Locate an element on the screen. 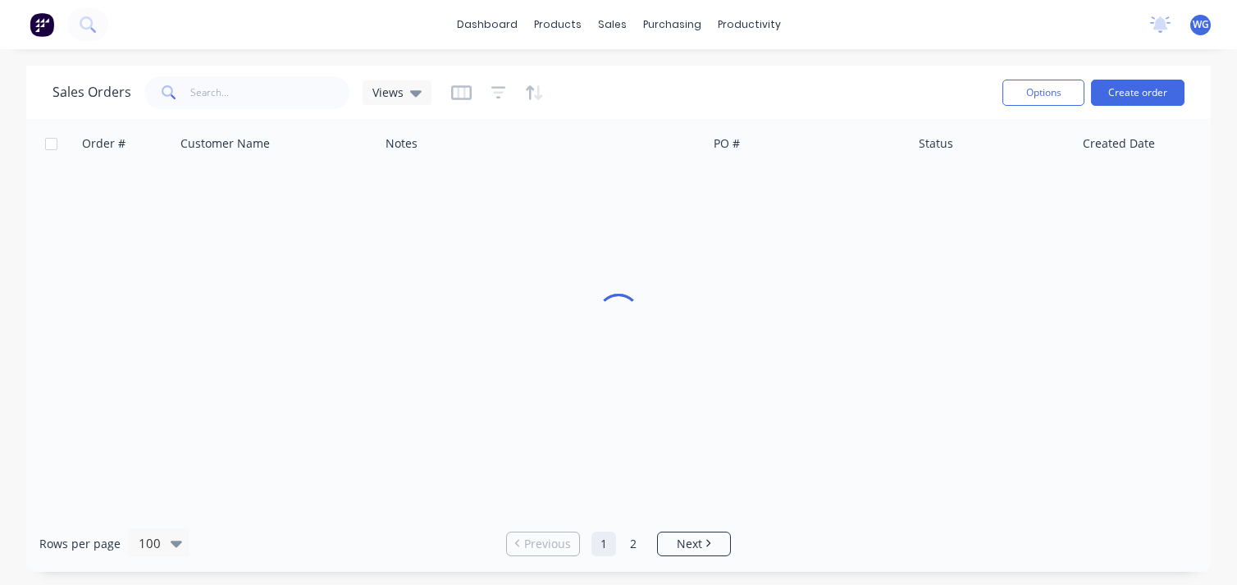  button: Options is located at coordinates (1043, 93).